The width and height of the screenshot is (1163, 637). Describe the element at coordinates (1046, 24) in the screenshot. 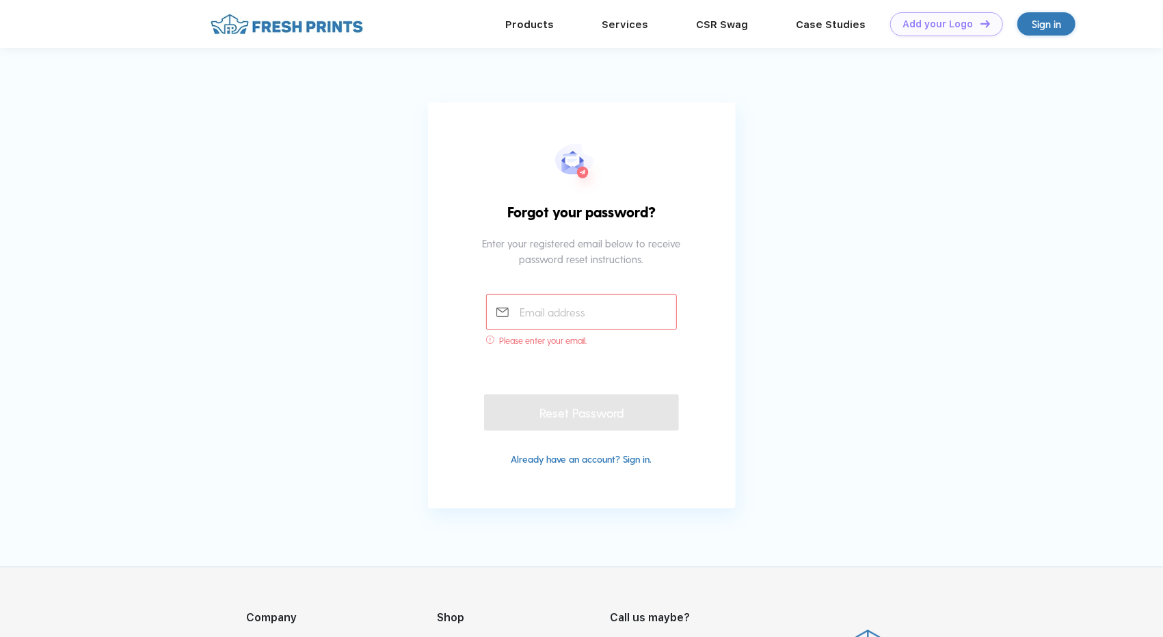

I see `a: Sign in` at that location.